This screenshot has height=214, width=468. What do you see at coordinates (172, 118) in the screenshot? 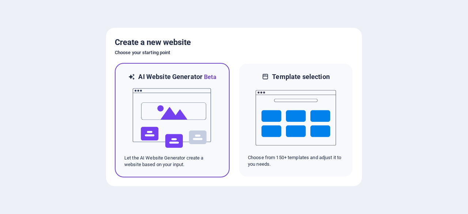
I see `img: ai` at bounding box center [172, 118].